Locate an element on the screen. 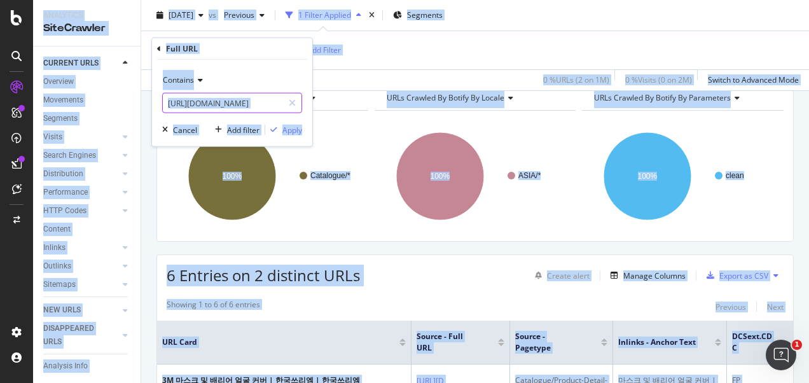 Image resolution: width=809 pixels, height=383 pixels. div: Apply is located at coordinates (292, 129).